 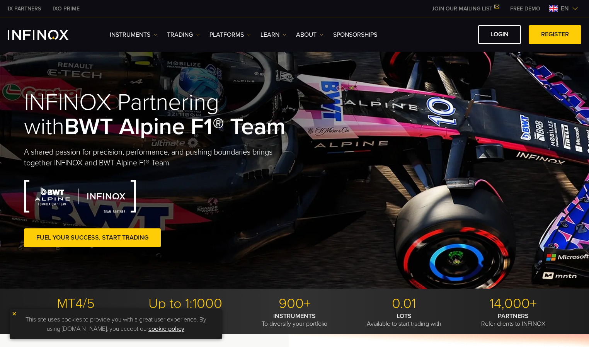 I want to click on p: To diversify your portfolio, so click(x=295, y=320).